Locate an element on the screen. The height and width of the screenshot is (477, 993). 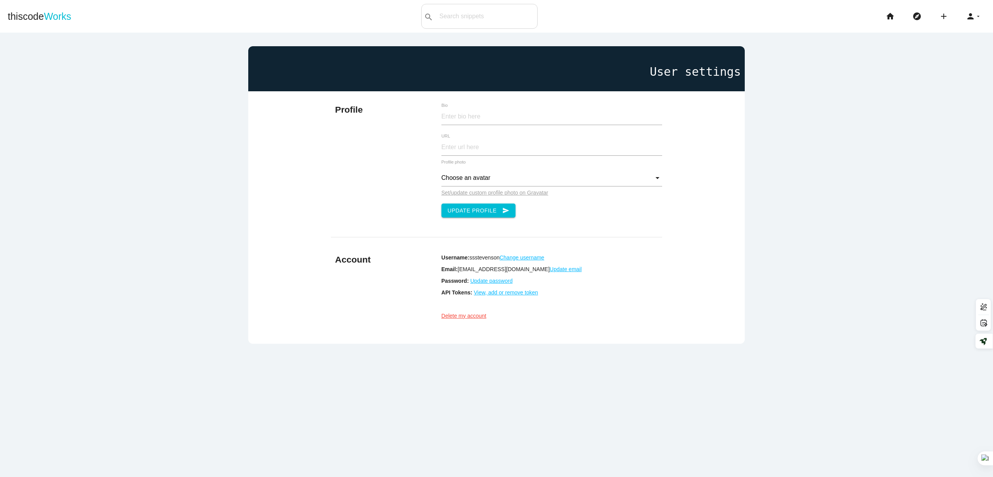
u: Update password is located at coordinates (491, 281).